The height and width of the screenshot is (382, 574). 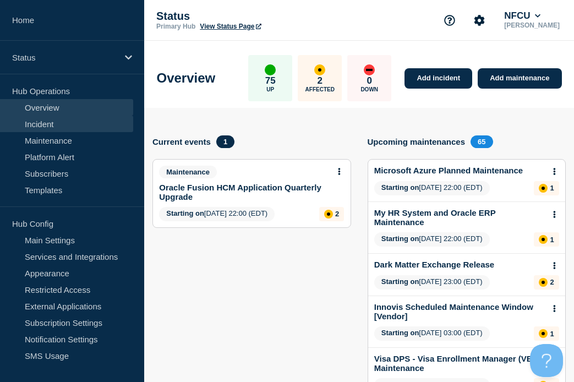 I want to click on h4: Upcoming maintenances, so click(x=416, y=141).